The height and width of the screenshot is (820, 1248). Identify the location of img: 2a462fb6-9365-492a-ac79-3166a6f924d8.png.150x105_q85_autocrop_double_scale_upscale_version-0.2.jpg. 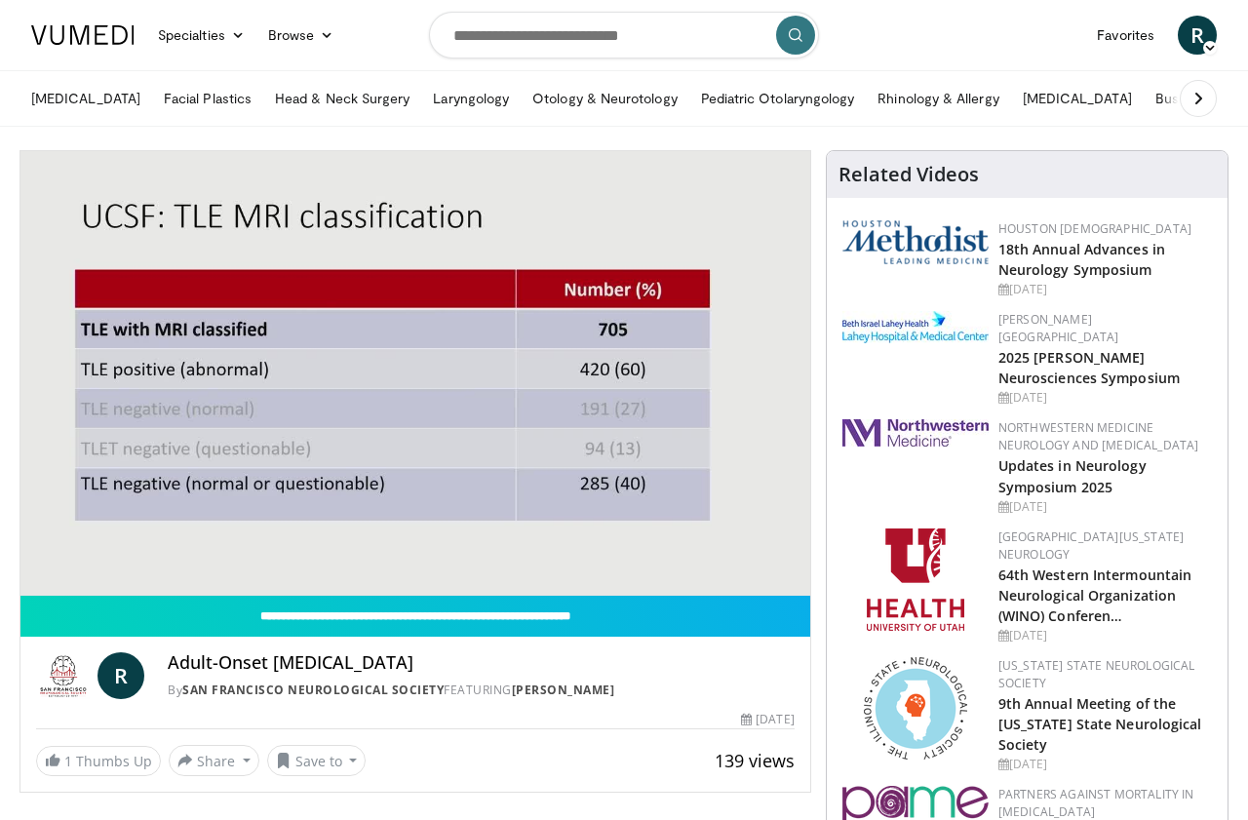
(915, 433).